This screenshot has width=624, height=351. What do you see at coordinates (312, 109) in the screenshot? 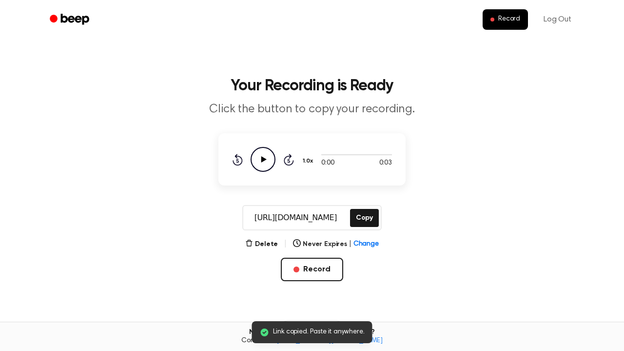
I see `p: Click the button to copy your recording.` at bounding box center [312, 109].